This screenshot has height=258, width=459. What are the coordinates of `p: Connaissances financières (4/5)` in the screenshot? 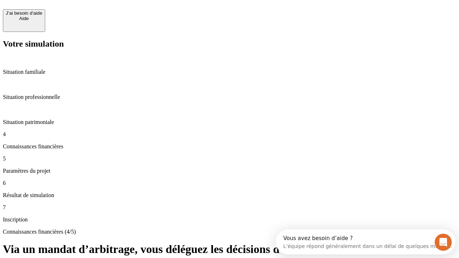 It's located at (229, 232).